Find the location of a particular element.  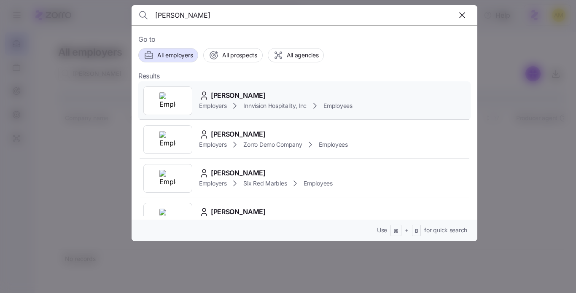

span: Use is located at coordinates (382, 230).